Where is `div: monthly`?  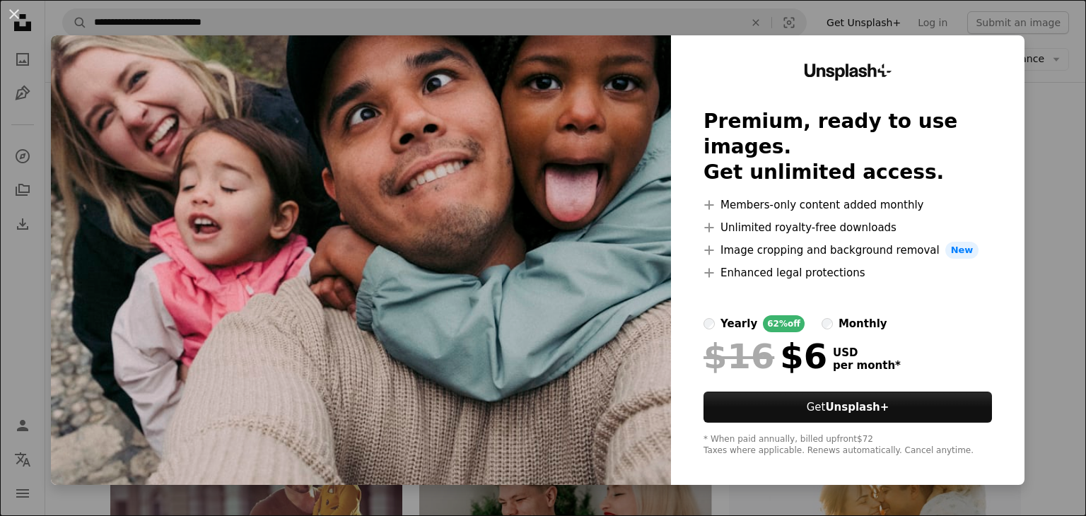 div: monthly is located at coordinates (863, 324).